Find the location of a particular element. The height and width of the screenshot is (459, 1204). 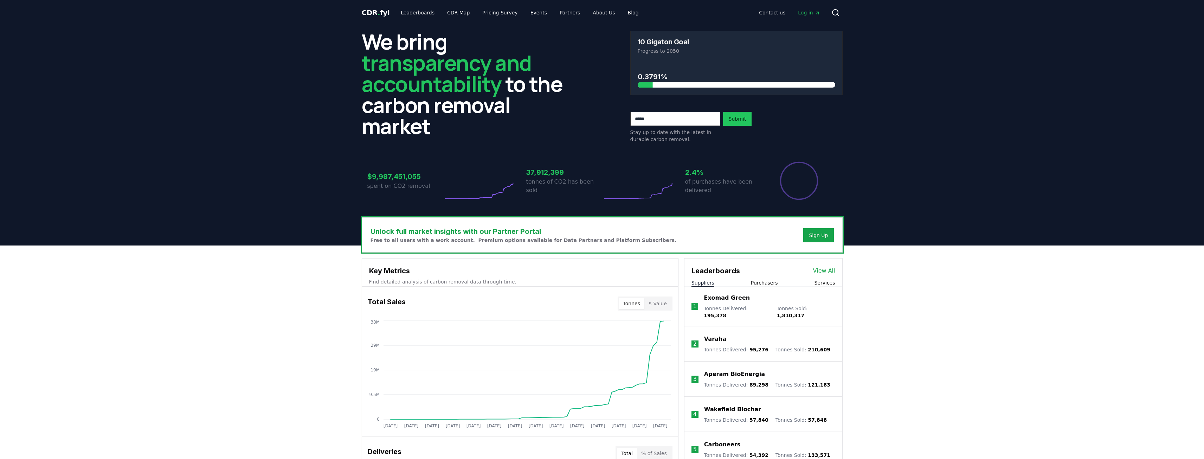

p: Wakefield Biochar is located at coordinates (733, 409).